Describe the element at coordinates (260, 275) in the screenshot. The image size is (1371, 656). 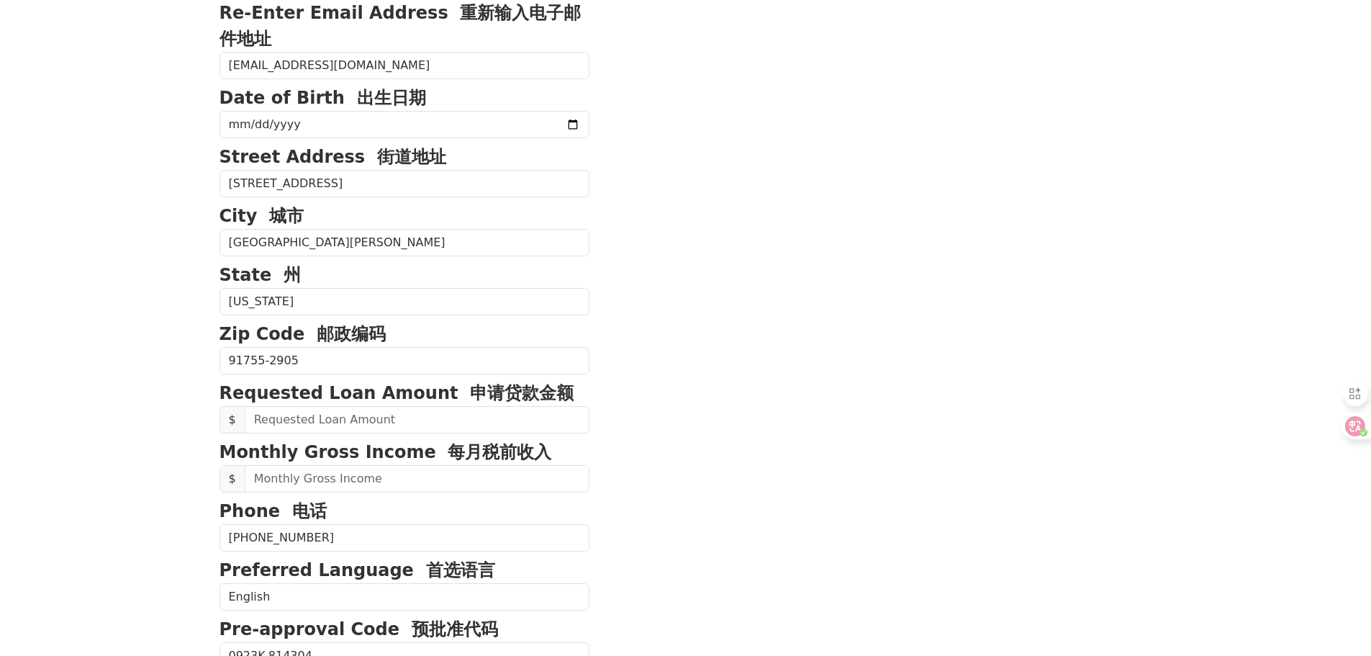
I see `strong: State` at that location.